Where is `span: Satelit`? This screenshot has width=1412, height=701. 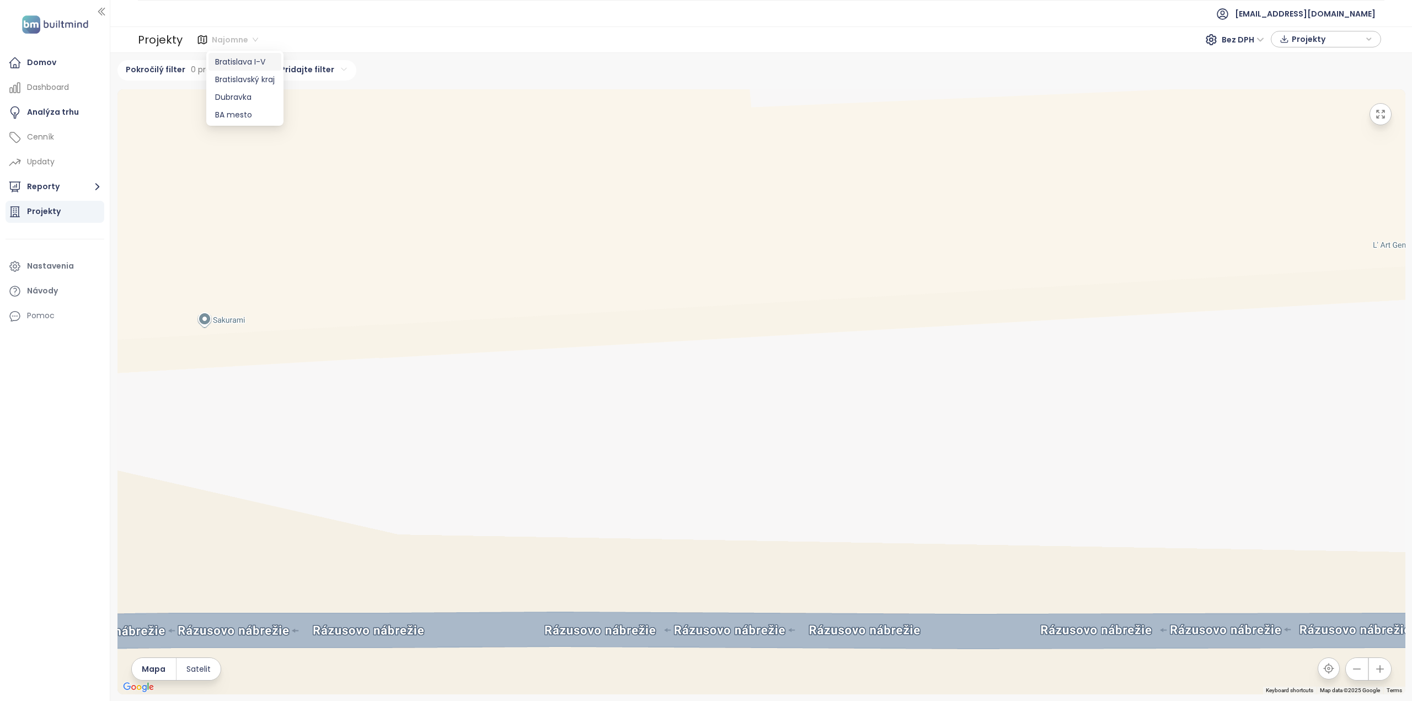
span: Satelit is located at coordinates (199, 669).